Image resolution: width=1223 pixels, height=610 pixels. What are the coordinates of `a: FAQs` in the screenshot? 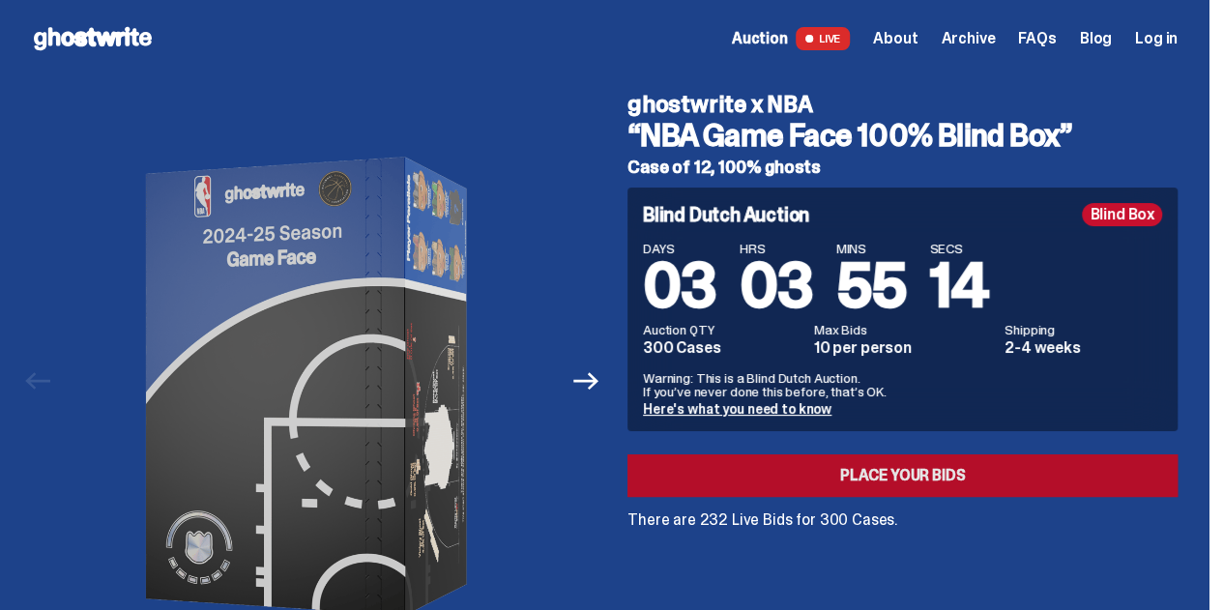 It's located at (1036, 39).